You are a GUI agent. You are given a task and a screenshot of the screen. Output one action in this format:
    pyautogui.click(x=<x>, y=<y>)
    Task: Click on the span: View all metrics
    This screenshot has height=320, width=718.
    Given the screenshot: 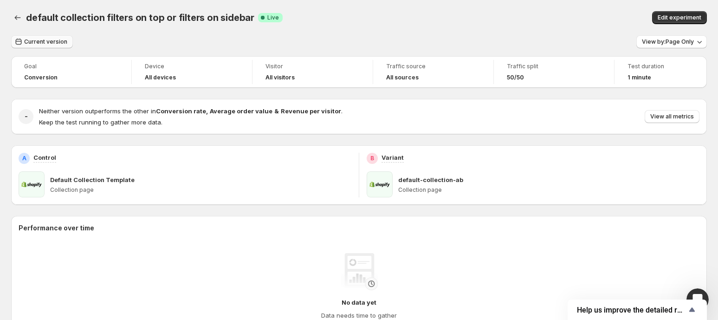 What is the action you would take?
    pyautogui.click(x=672, y=117)
    